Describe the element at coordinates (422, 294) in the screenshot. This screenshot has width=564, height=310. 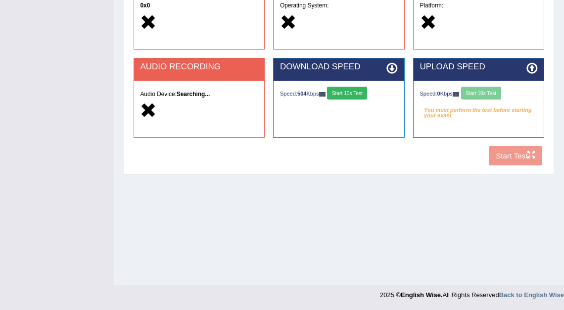
I see `strong: English Wise.` at that location.